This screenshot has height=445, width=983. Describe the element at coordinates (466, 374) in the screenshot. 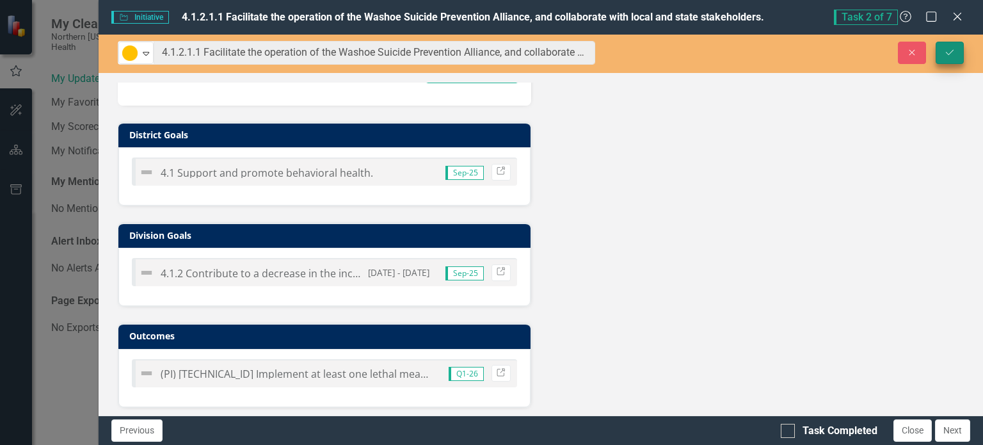

I see `span: Q1-26` at that location.